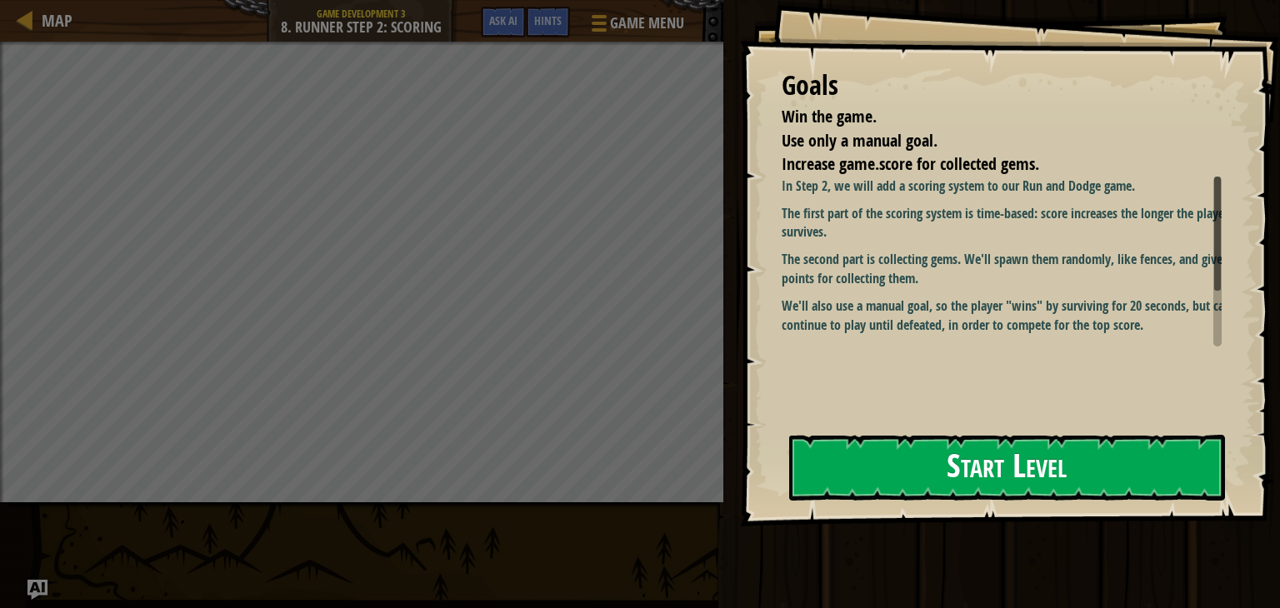 The height and width of the screenshot is (608, 1280). Describe the element at coordinates (647, 23) in the screenshot. I see `span: Game Menu` at that location.